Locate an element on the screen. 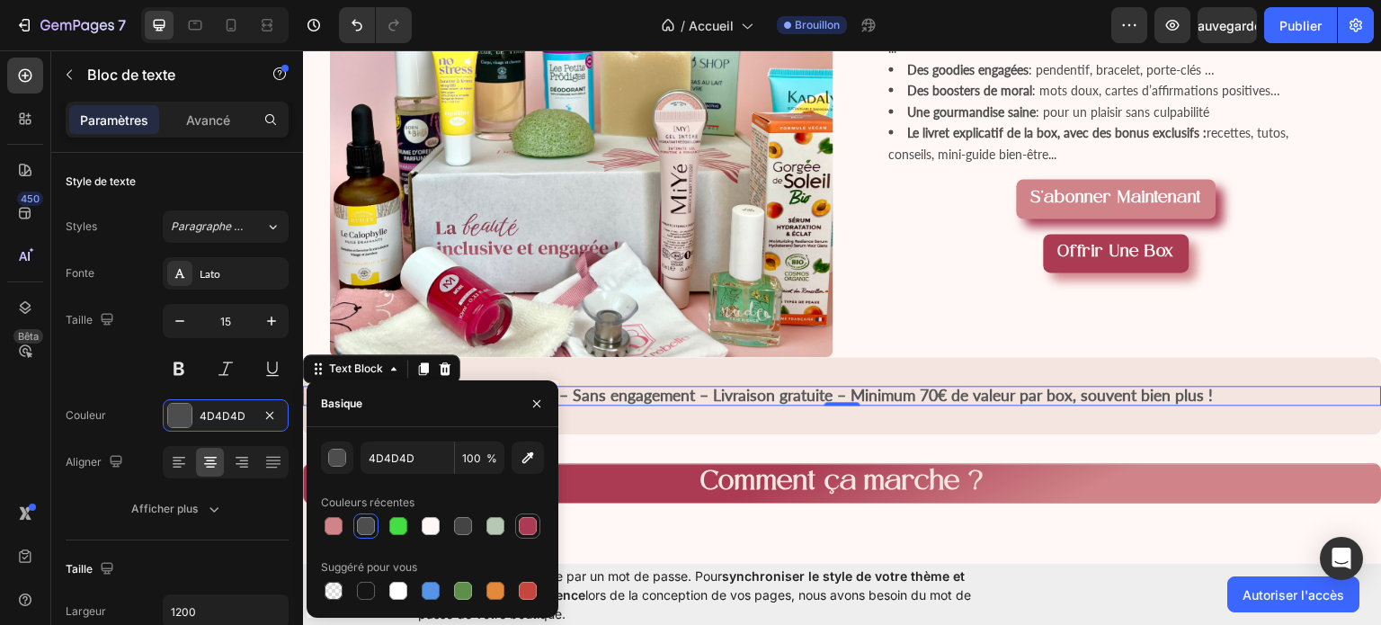 This screenshot has height=625, width=1381. font: Styles is located at coordinates (81, 226).